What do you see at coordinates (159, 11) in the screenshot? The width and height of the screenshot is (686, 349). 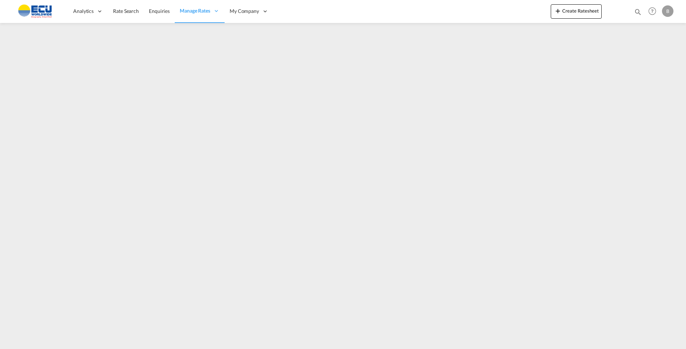 I see `span: Enquiries` at bounding box center [159, 11].